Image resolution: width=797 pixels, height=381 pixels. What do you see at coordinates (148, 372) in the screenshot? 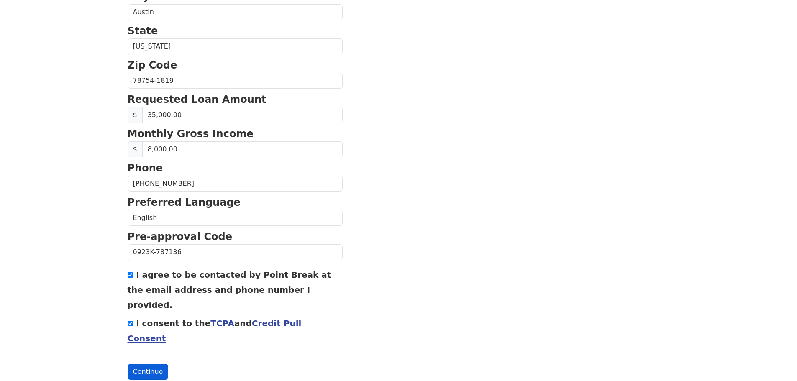
I see `button: Continue` at bounding box center [148, 372].